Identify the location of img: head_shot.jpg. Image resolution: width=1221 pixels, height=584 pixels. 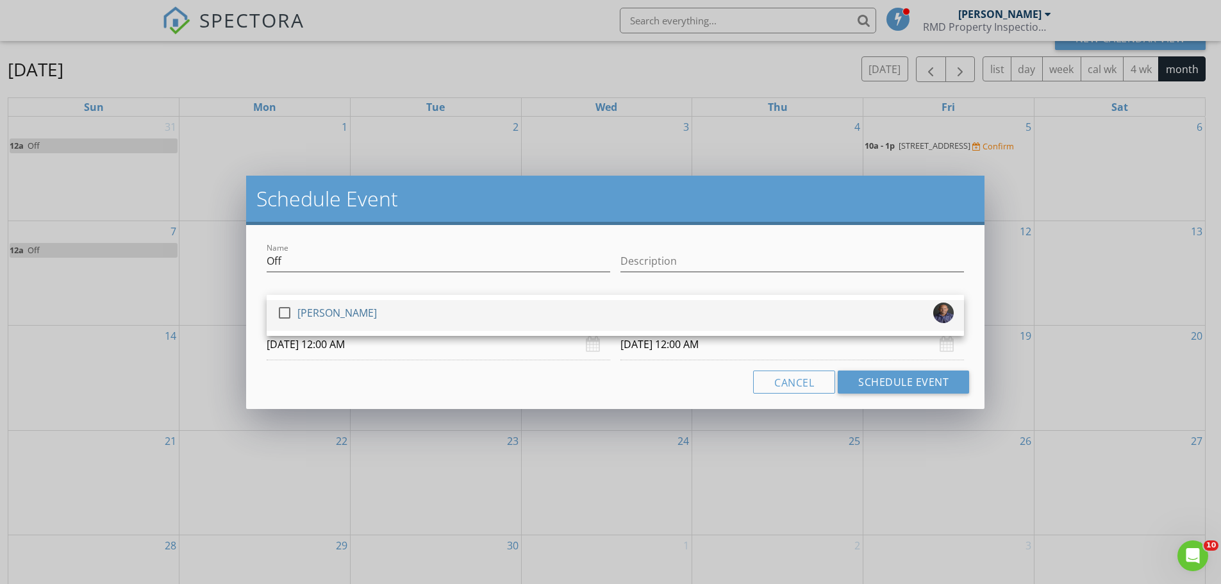
(943, 313).